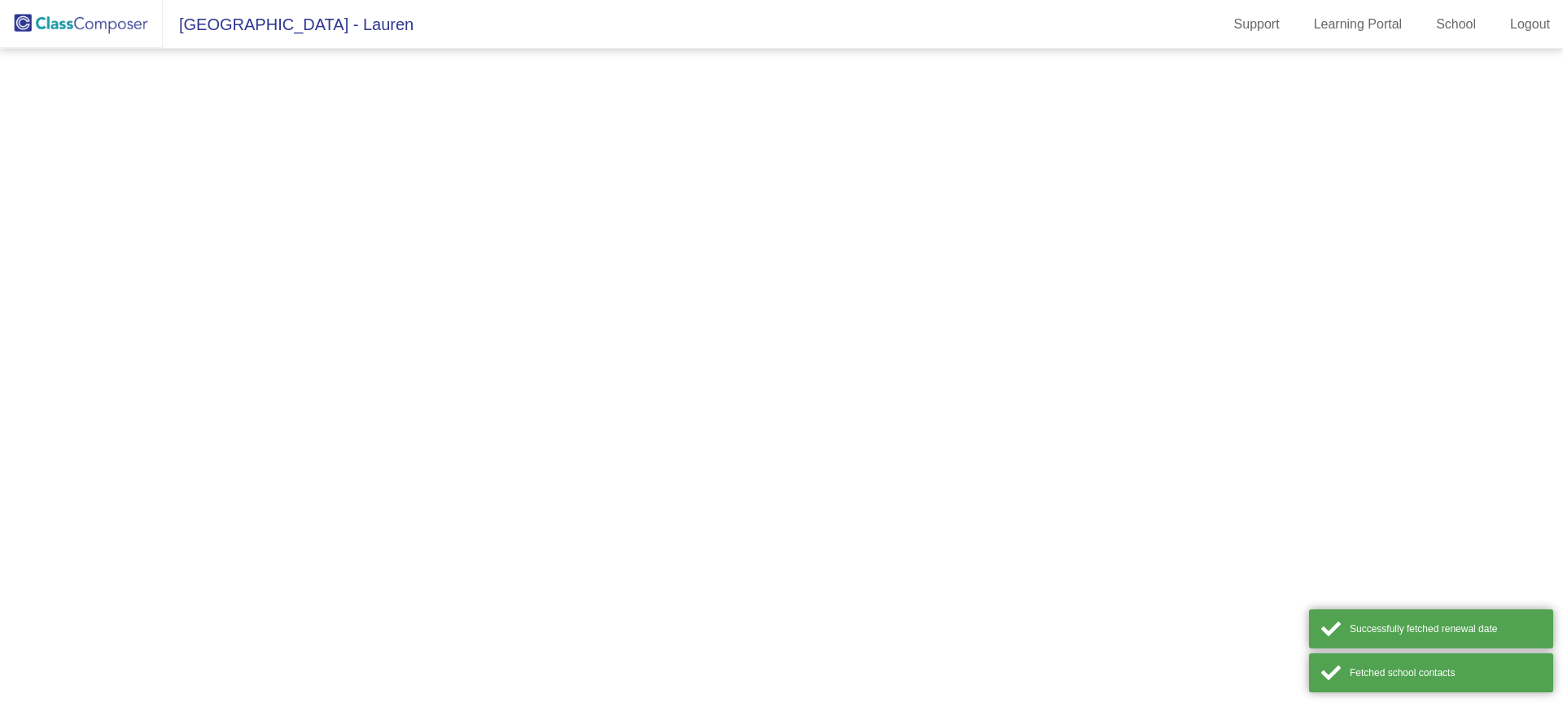 This screenshot has height=707, width=1563. I want to click on div: Successfully fetched renewal date, so click(1445, 629).